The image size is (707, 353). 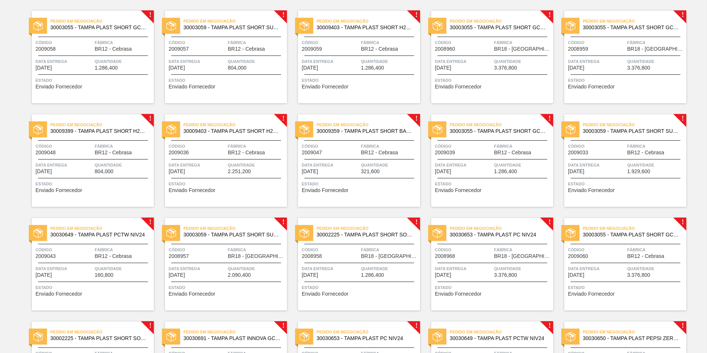 What do you see at coordinates (576, 275) in the screenshot?
I see `span: 13/10/2025` at bounding box center [576, 275].